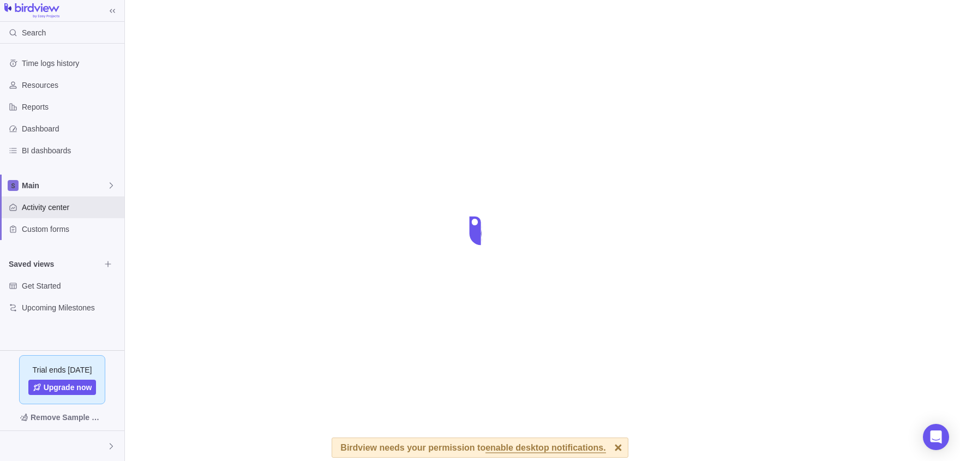 The height and width of the screenshot is (461, 960). I want to click on a: Upgrade now, so click(62, 387).